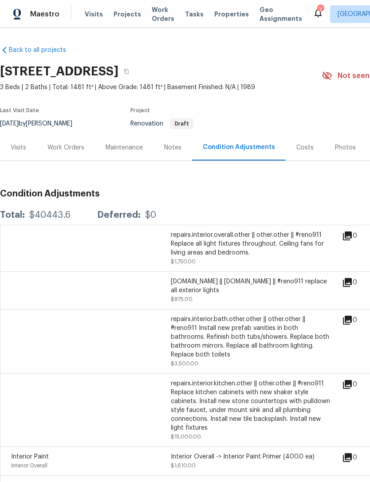 The image size is (370, 482). Describe the element at coordinates (250, 405) in the screenshot. I see `div: repairs.interior.kitchen.other || other.other || #reno911 Replace kitchen cabinets with new shake...` at that location.